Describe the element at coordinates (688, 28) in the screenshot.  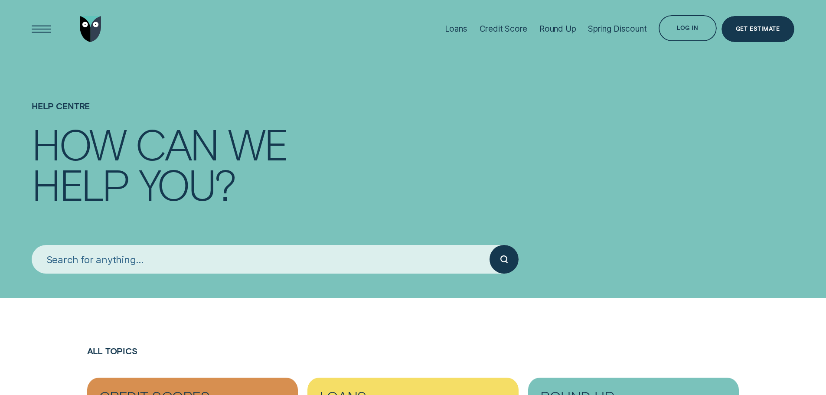
I see `button: Log in` at that location.